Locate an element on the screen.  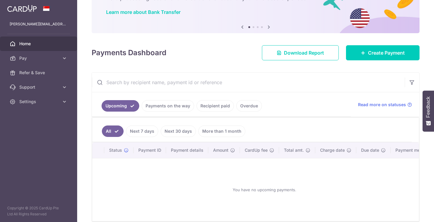
span: Feedback is located at coordinates (428, 107).